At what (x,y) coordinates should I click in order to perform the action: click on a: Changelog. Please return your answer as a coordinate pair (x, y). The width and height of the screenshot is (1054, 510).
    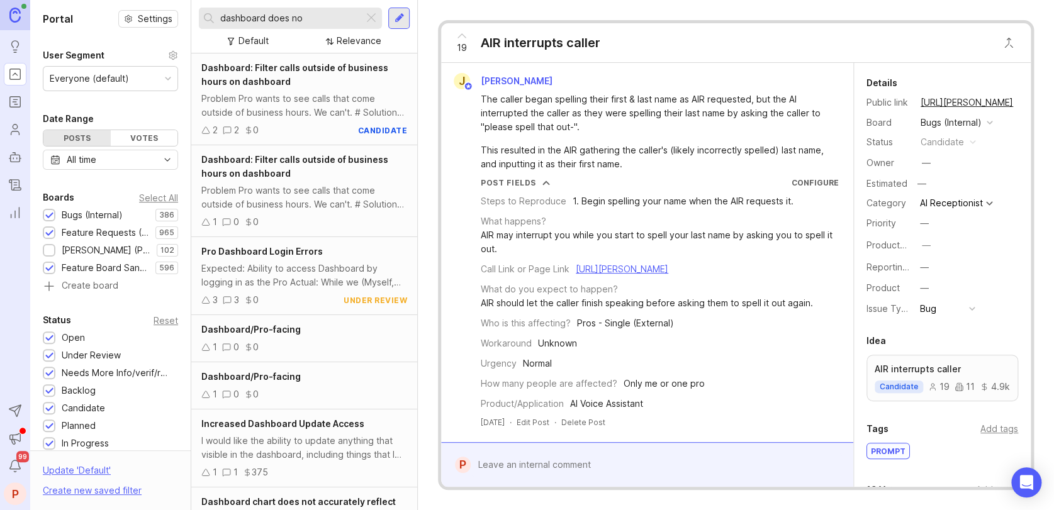
    Looking at the image, I should click on (15, 185).